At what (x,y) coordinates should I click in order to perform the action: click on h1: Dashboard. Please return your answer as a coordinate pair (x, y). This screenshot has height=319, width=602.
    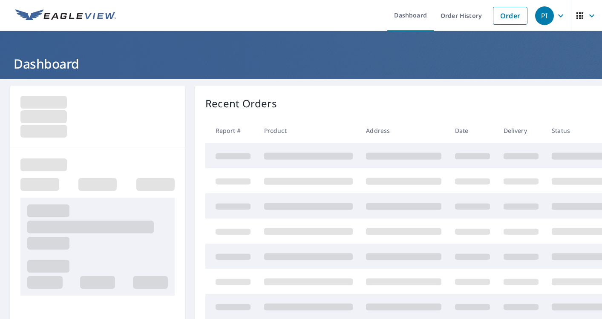
    Looking at the image, I should click on (301, 63).